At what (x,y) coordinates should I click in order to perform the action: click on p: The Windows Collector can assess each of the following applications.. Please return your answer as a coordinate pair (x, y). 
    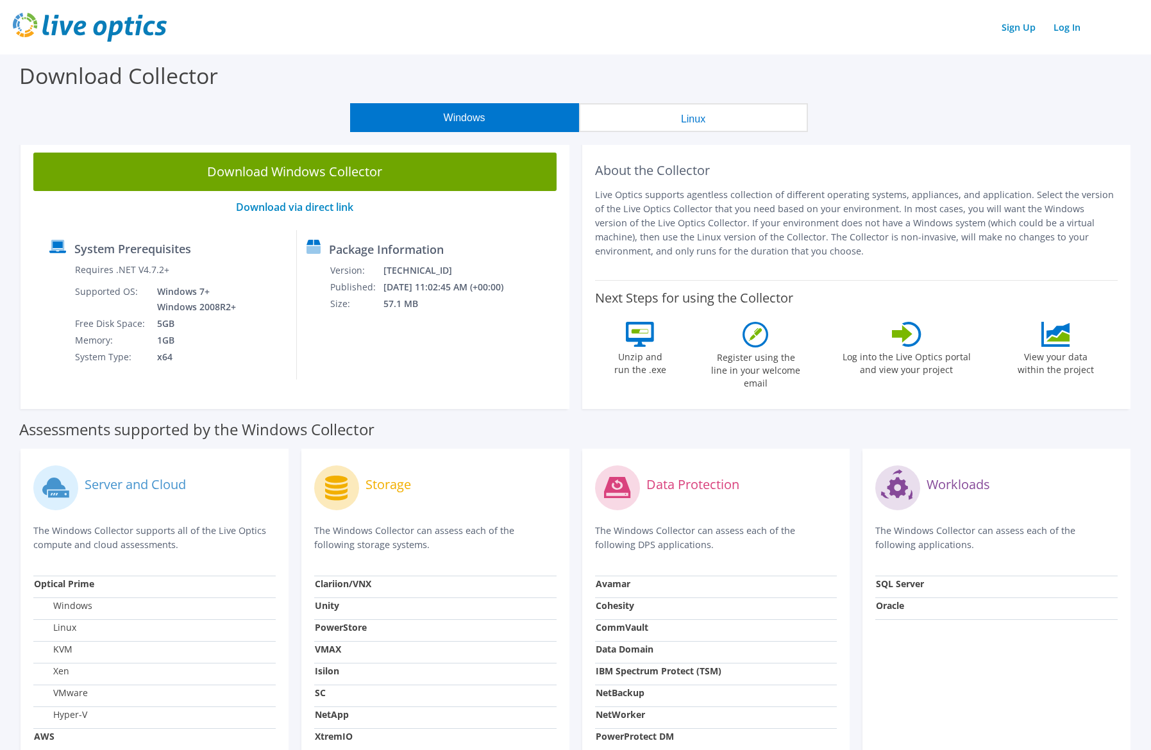
    Looking at the image, I should click on (997, 538).